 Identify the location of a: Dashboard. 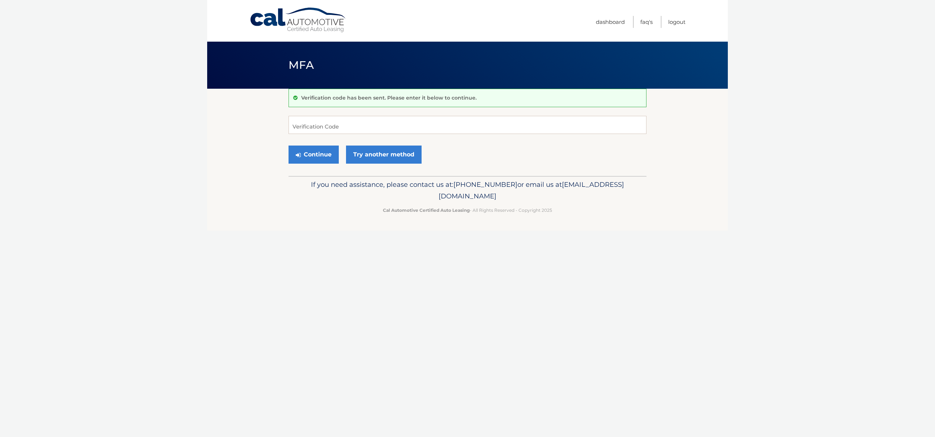
(610, 22).